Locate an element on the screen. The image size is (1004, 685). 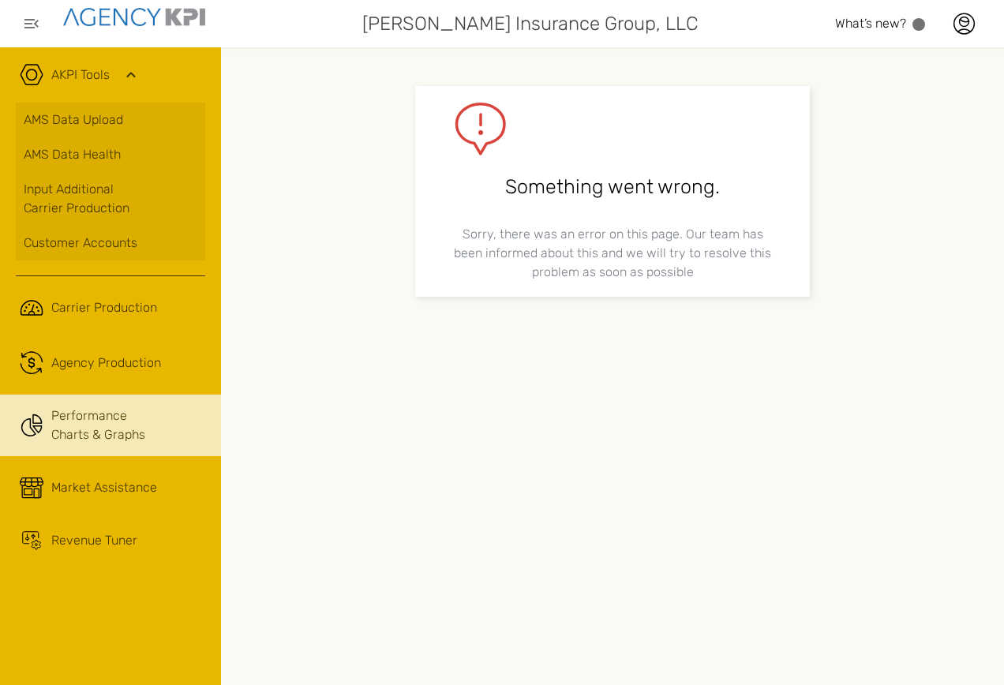
div: Something went wrong. is located at coordinates (613, 187).